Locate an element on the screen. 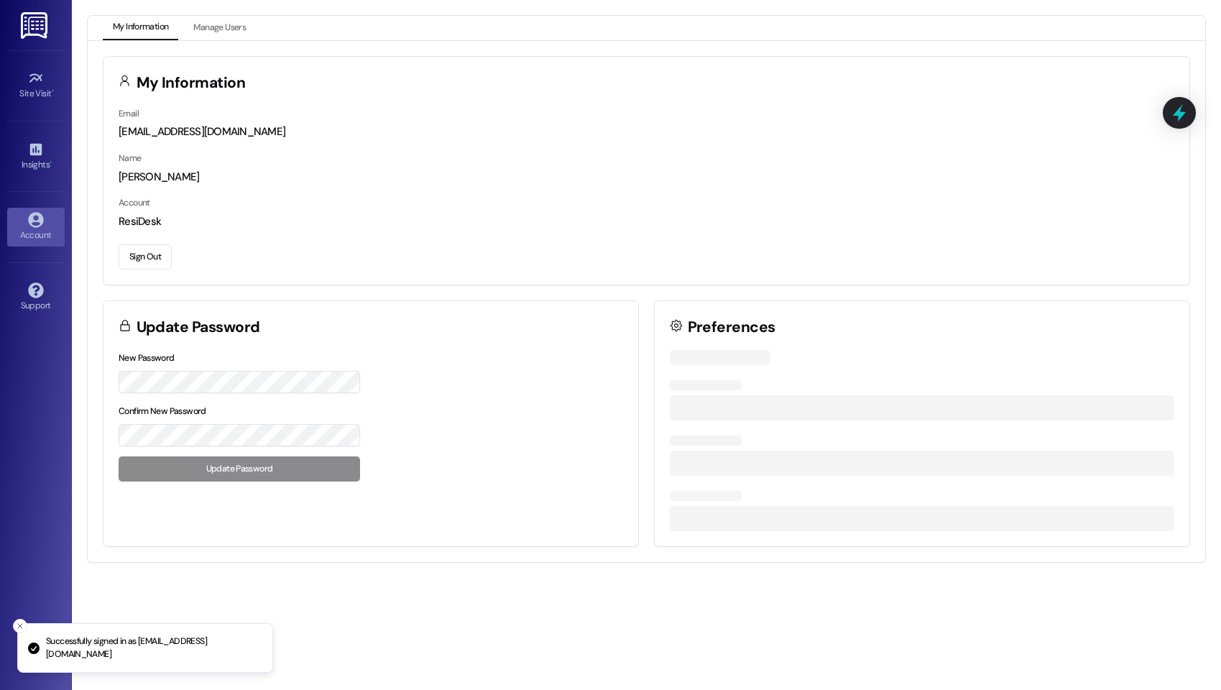 The width and height of the screenshot is (1221, 690). label: New Password is located at coordinates (147, 358).